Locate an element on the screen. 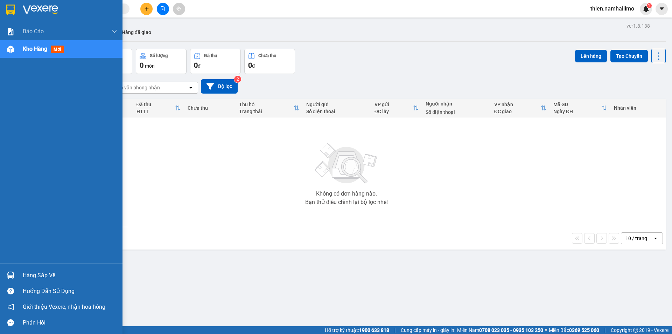 This screenshot has width=672, height=334. sup: 2 is located at coordinates (238, 79).